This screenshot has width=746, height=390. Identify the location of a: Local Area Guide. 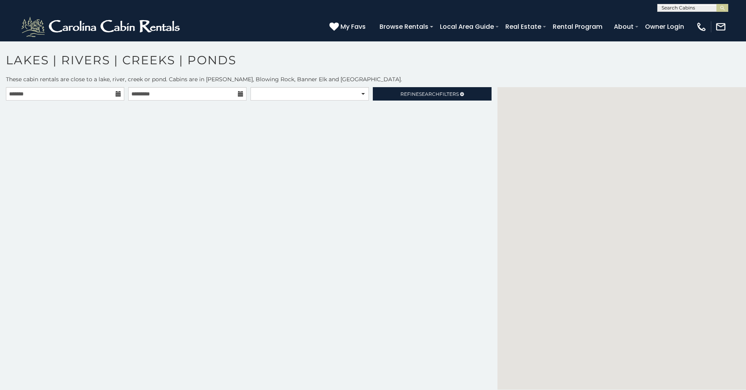
(467, 26).